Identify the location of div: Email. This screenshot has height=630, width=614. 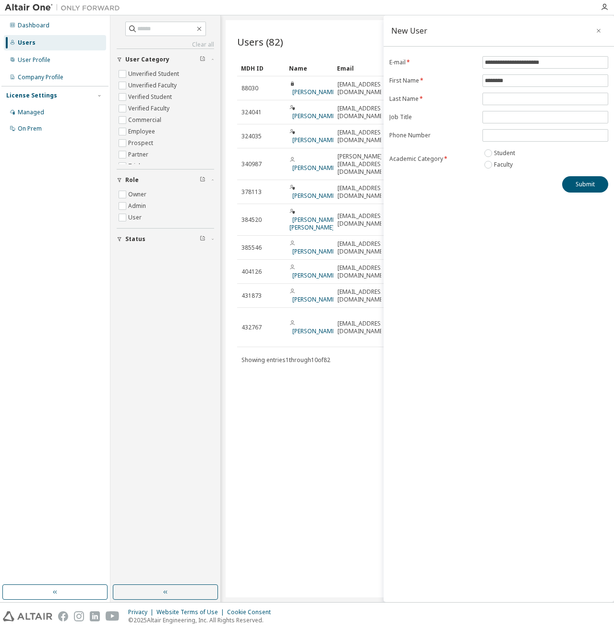
(357, 68).